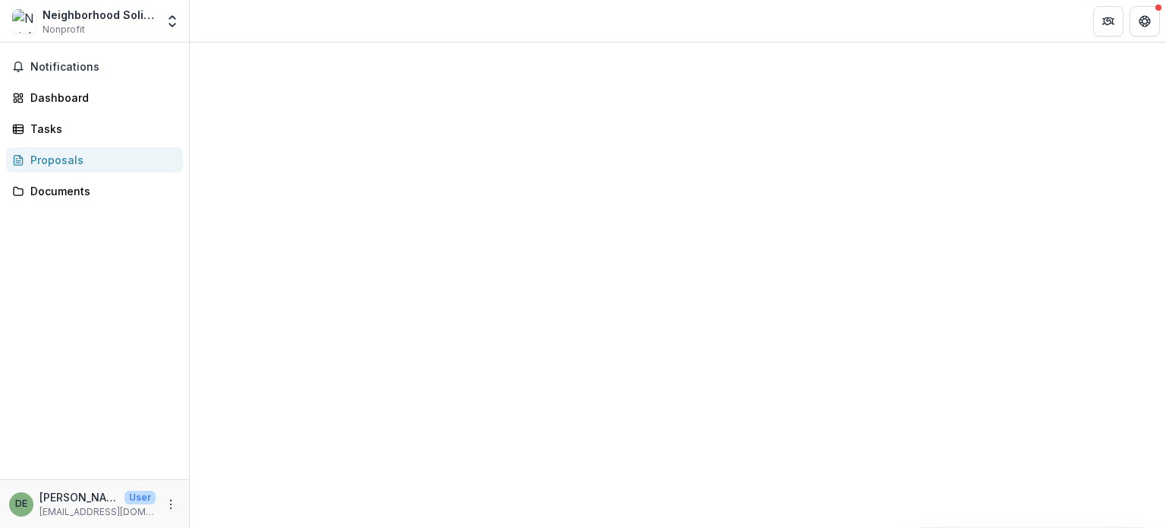  I want to click on button: Notifications, so click(94, 67).